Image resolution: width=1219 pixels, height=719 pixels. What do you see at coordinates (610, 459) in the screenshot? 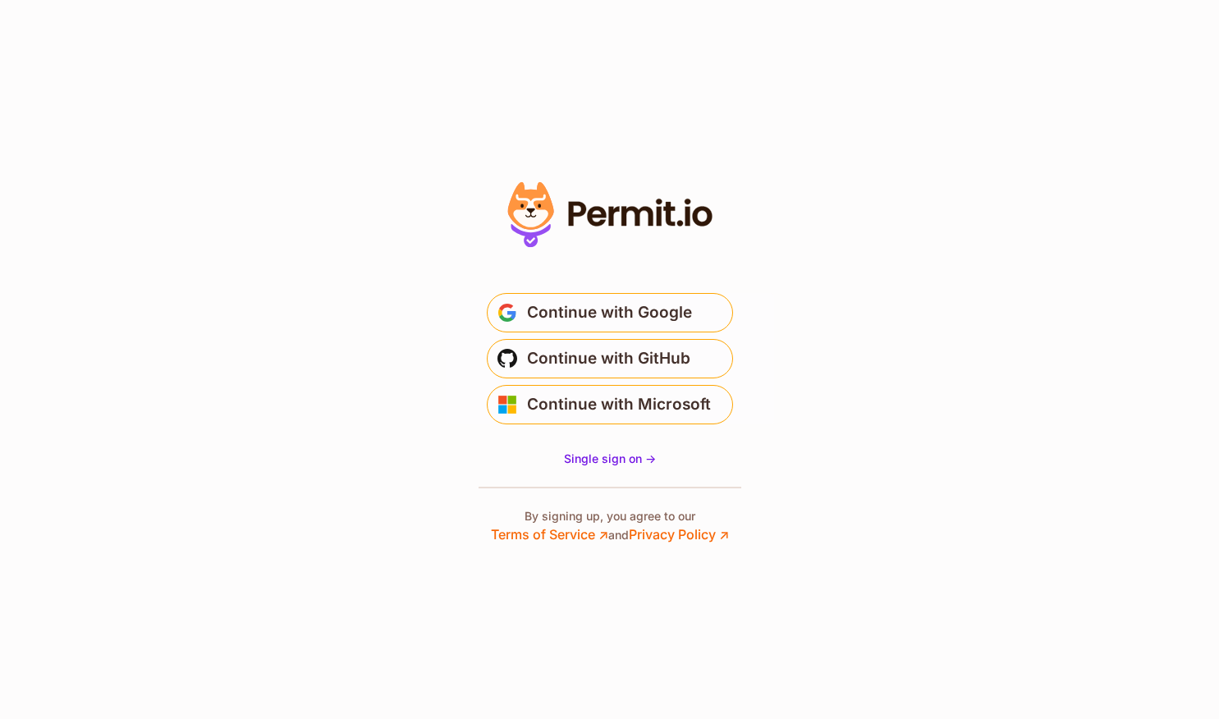
I see `a: Single sign on ->` at bounding box center [610, 459].